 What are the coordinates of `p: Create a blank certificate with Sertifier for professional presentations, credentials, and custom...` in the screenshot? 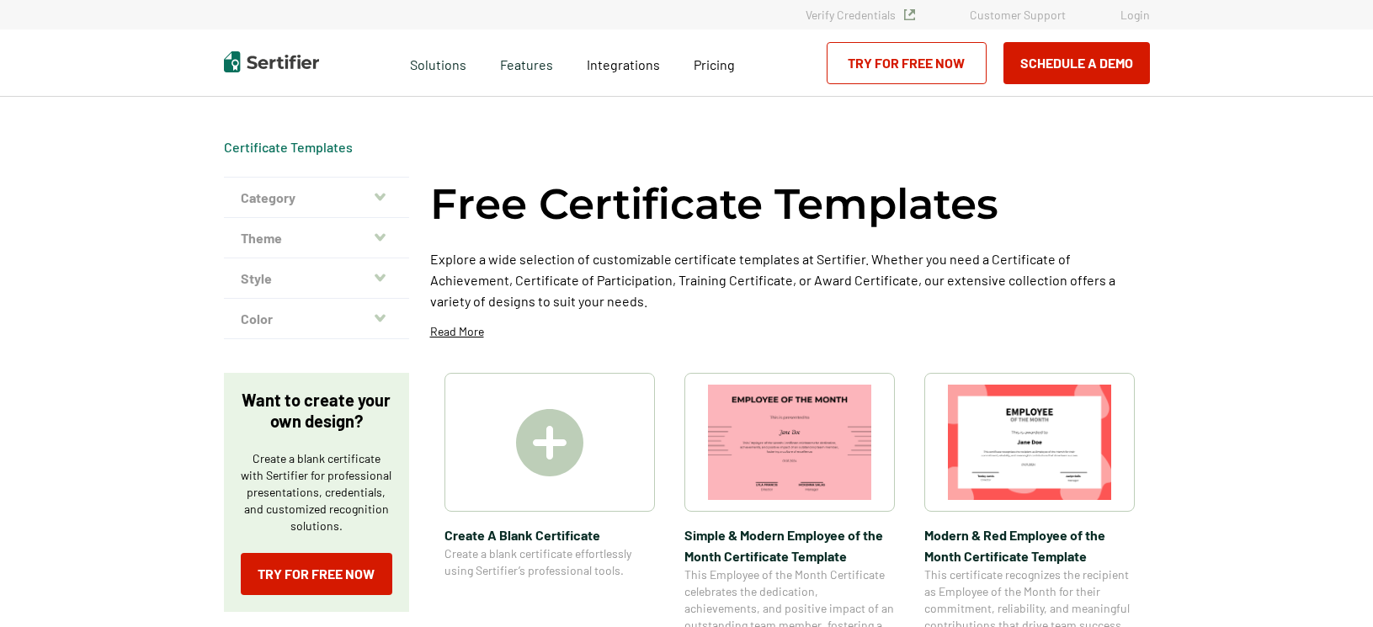 It's located at (317, 493).